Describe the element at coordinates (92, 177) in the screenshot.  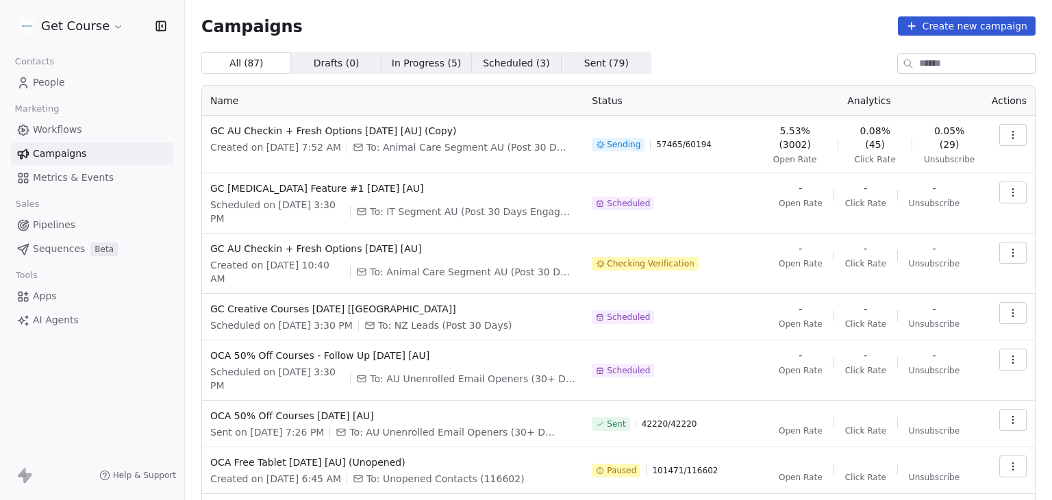
I see `a: Metrics & Events` at that location.